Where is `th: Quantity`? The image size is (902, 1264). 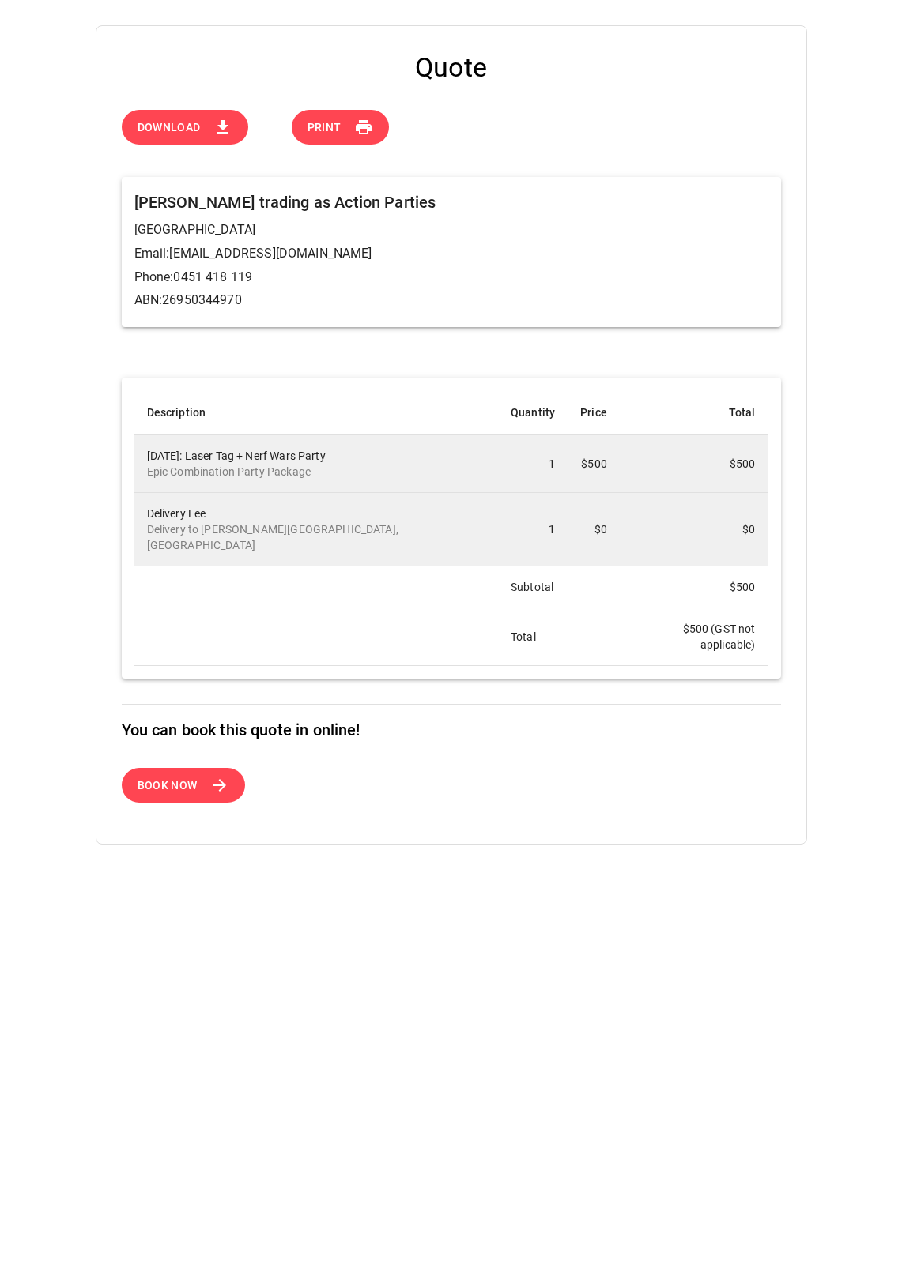 th: Quantity is located at coordinates (533, 412).